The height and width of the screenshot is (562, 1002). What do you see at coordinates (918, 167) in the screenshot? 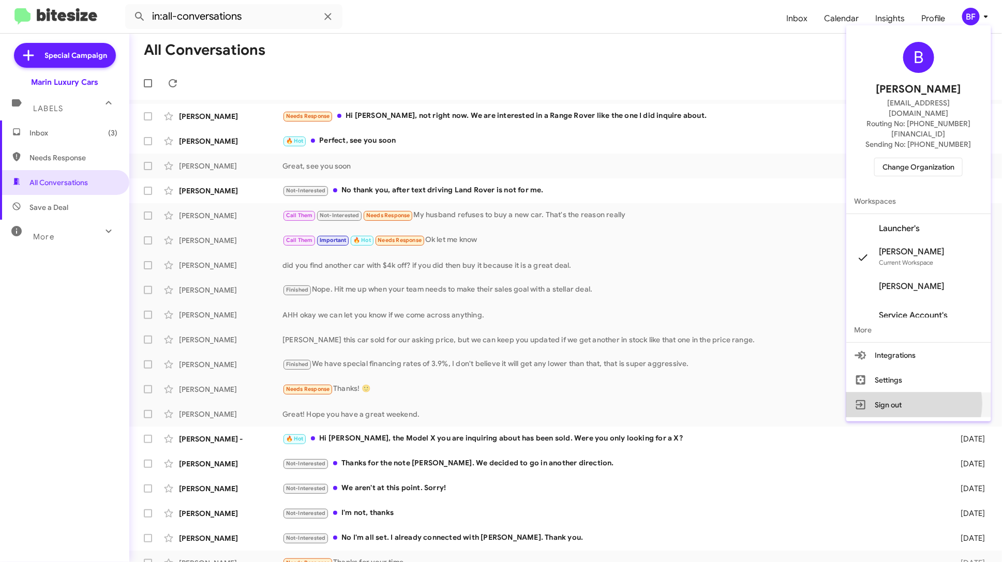
I see `span: Change Organization` at bounding box center [918, 167].